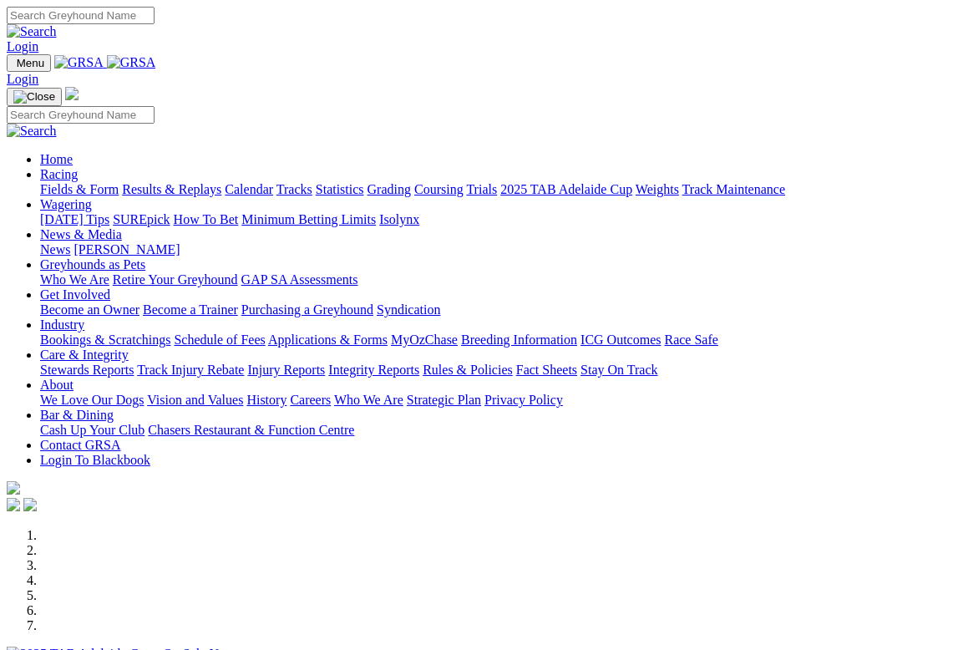 Image resolution: width=953 pixels, height=650 pixels. I want to click on a: Integrity Reports, so click(373, 369).